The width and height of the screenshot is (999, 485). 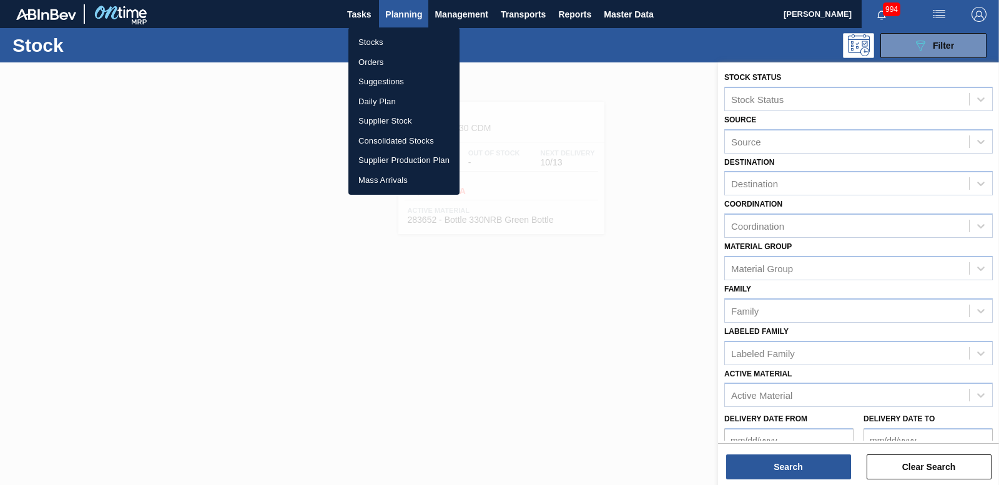 I want to click on li: Orders, so click(x=404, y=62).